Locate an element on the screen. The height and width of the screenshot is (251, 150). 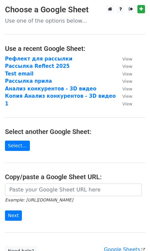
input: Next is located at coordinates (13, 215).